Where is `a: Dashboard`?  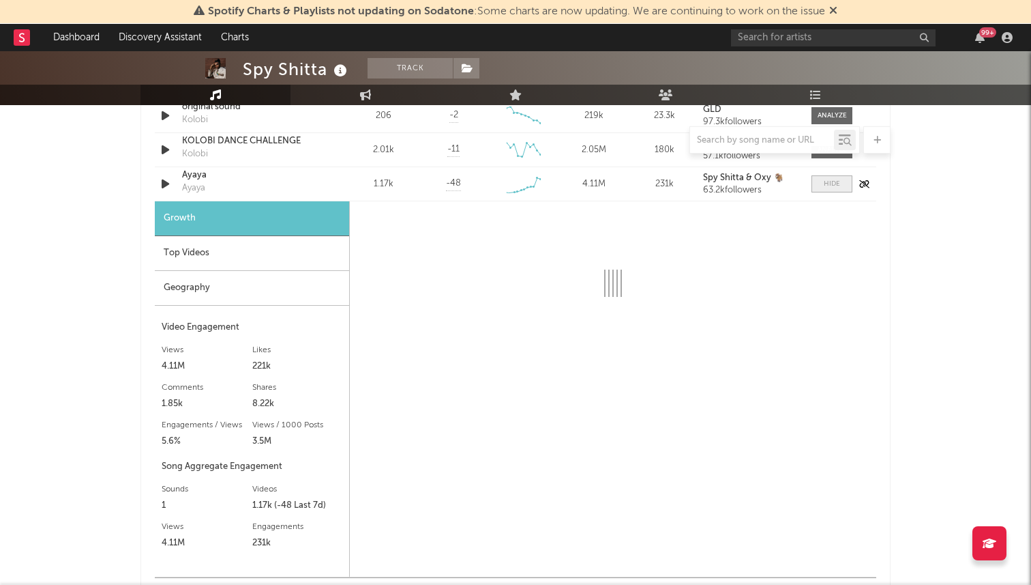 a: Dashboard is located at coordinates (76, 38).